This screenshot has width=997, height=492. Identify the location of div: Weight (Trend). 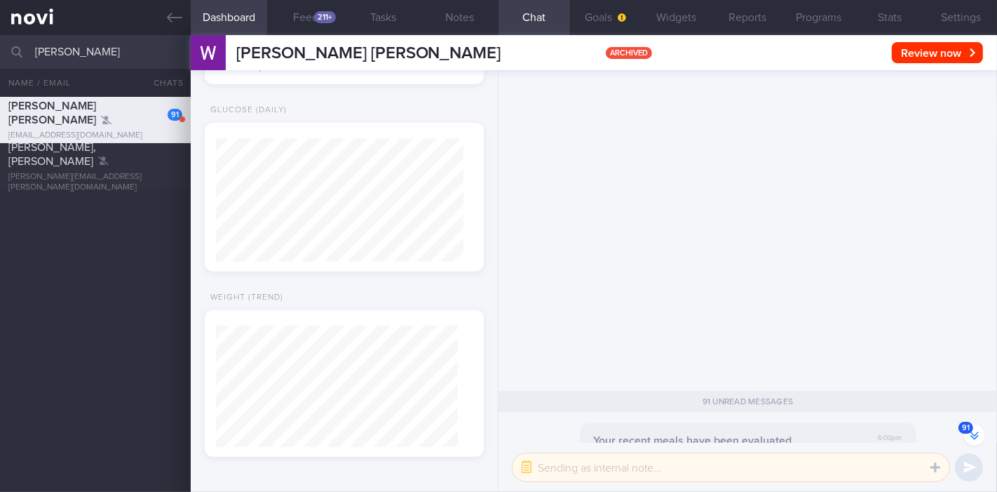
(244, 297).